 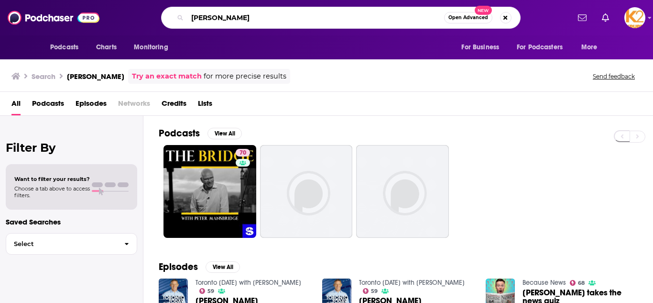 I want to click on a: 68, so click(x=578, y=283).